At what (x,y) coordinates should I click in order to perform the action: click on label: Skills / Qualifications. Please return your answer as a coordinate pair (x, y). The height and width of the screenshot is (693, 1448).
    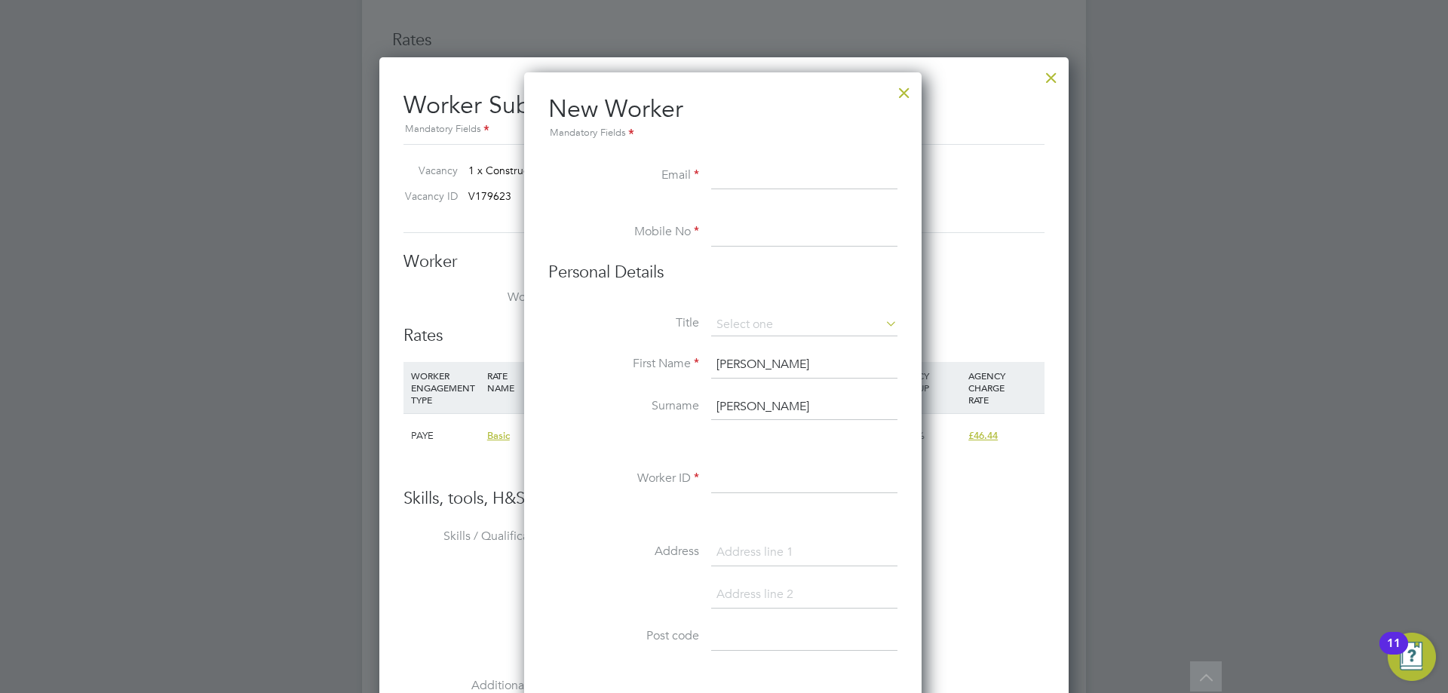
    Looking at the image, I should click on (479, 536).